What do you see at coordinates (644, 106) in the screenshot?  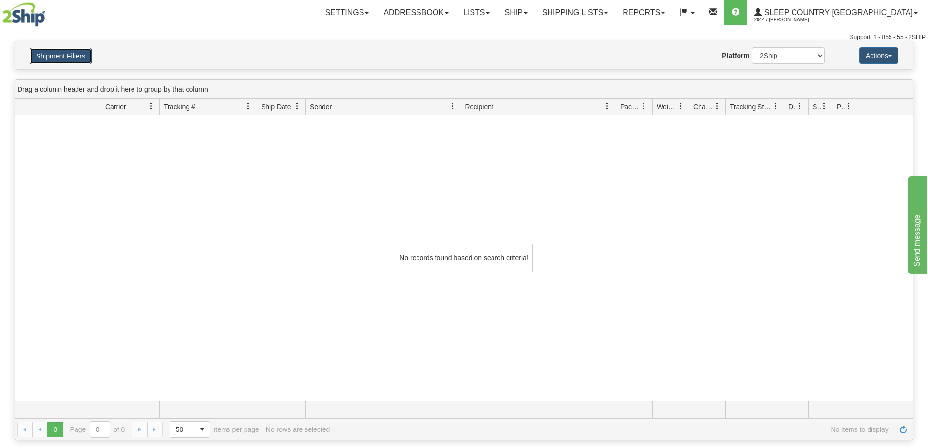 I see `a: Packages filter column settings` at bounding box center [644, 106].